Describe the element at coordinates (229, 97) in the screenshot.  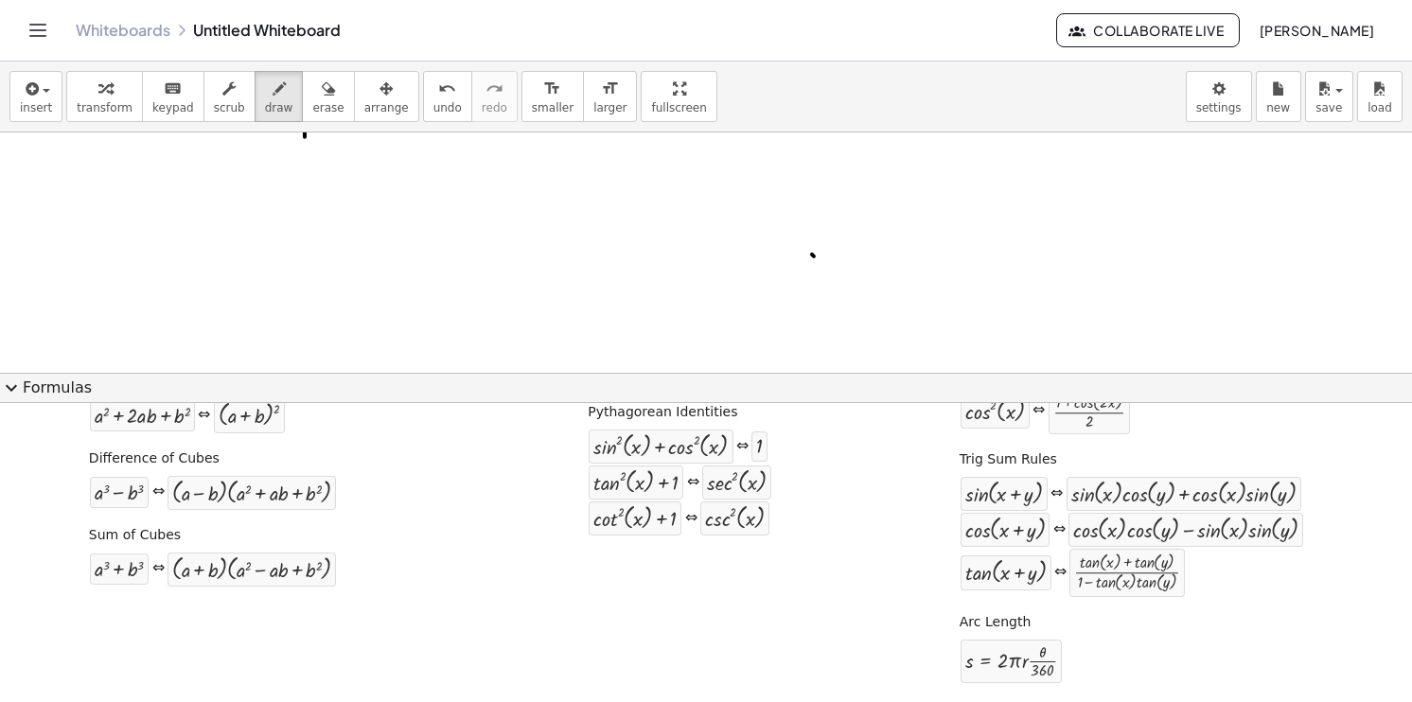
I see `button: scrub` at that location.